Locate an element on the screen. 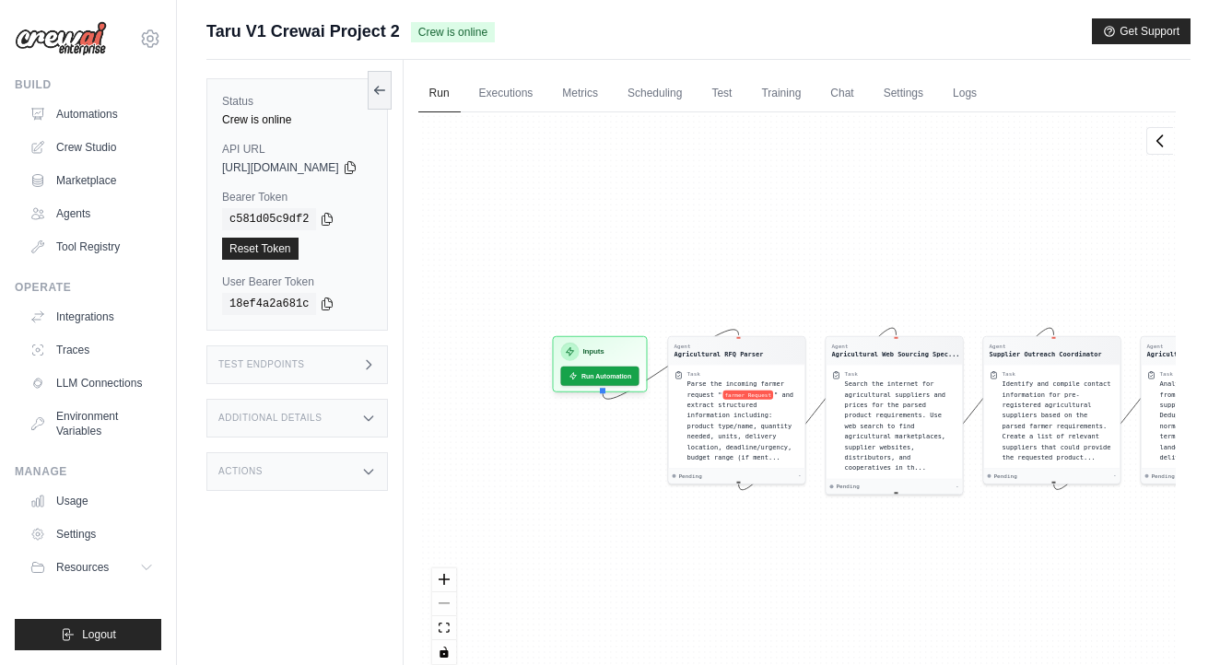  a: Scheduling is located at coordinates (654, 94).